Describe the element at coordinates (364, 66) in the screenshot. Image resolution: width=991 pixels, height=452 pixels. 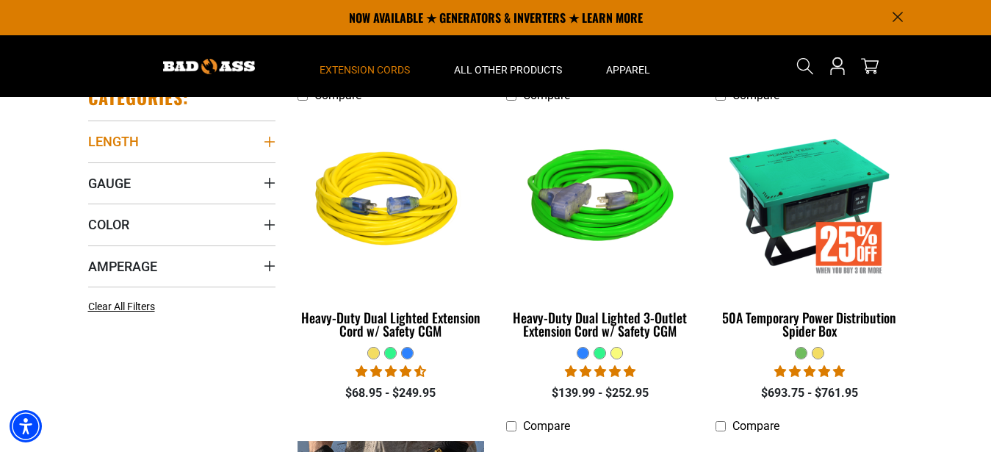
I see `summary: Extension Cords` at that location.